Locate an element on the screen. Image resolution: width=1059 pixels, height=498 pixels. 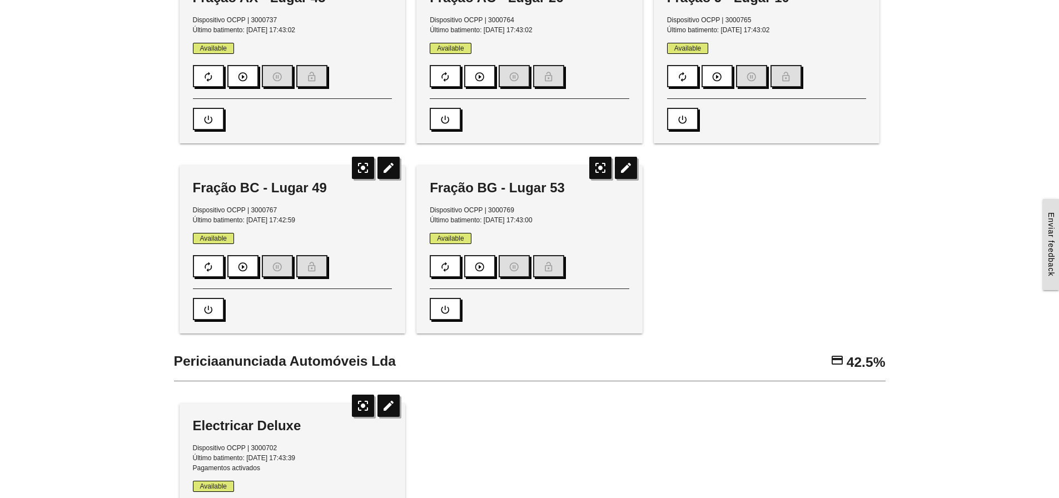
div: Fração BC - Lugar 49 is located at coordinates (292, 188).